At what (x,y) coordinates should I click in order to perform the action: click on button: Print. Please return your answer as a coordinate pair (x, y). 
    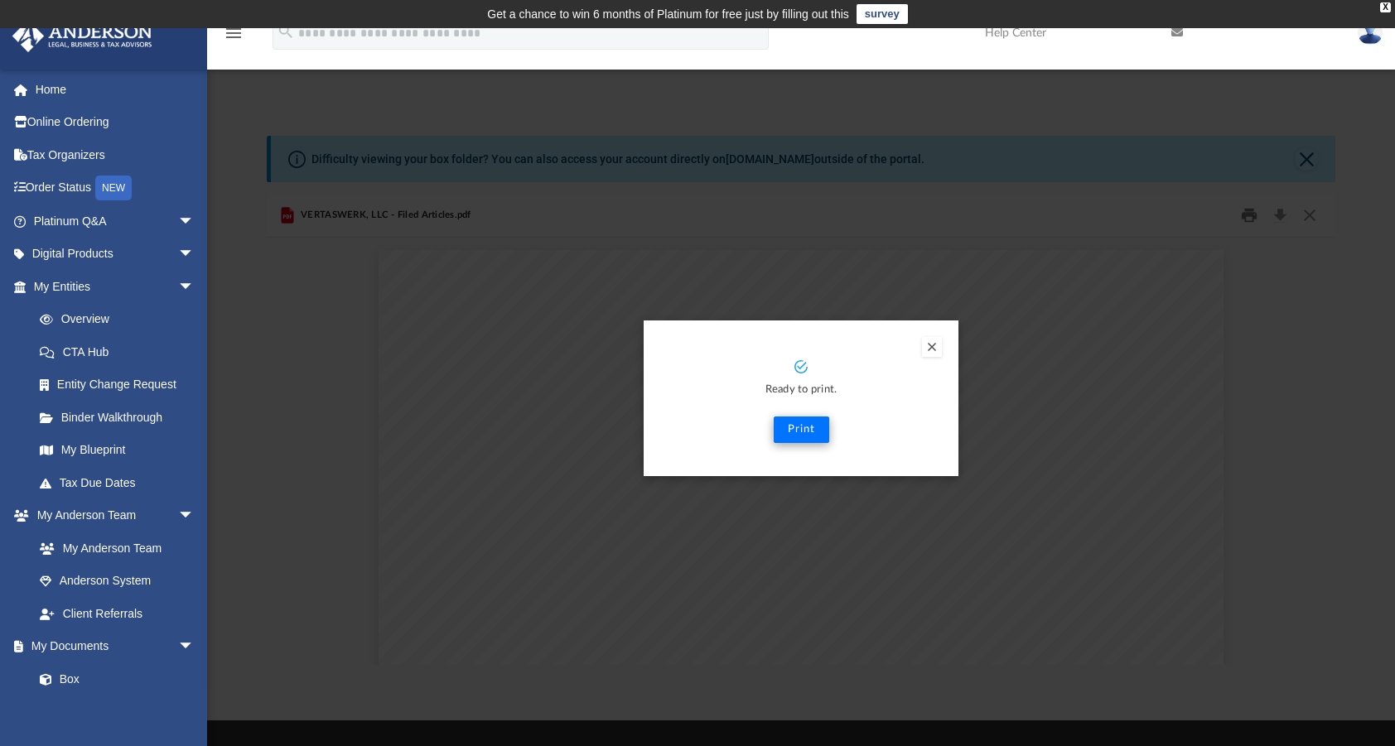
    Looking at the image, I should click on (801, 430).